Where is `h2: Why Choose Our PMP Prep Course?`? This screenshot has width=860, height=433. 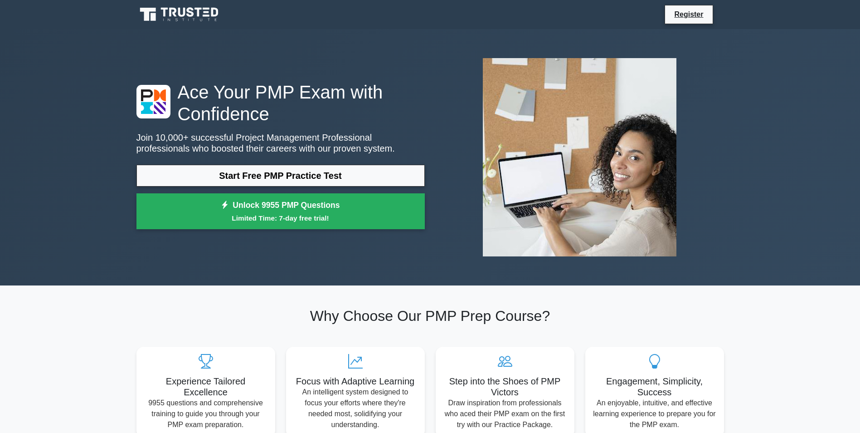
h2: Why Choose Our PMP Prep Course? is located at coordinates (430, 316).